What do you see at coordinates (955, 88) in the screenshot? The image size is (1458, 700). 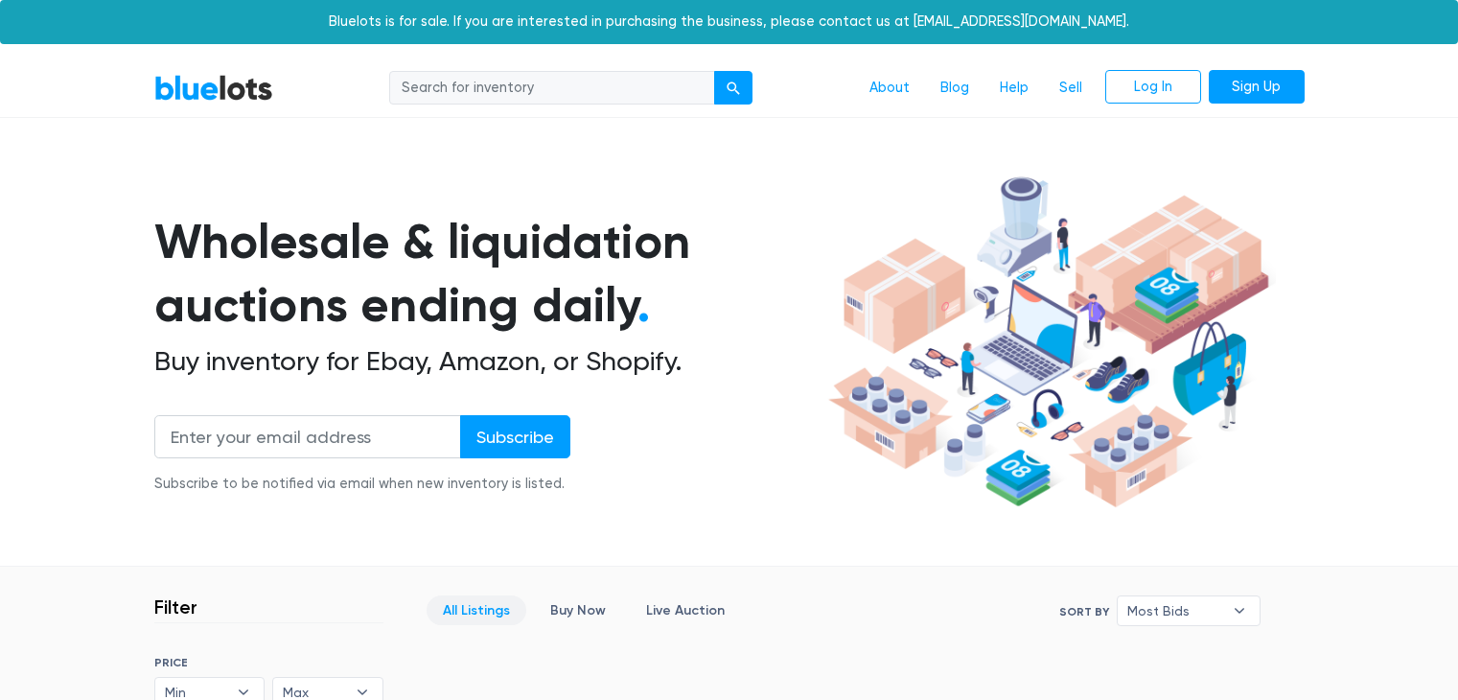 I see `a: Blog` at bounding box center [955, 88].